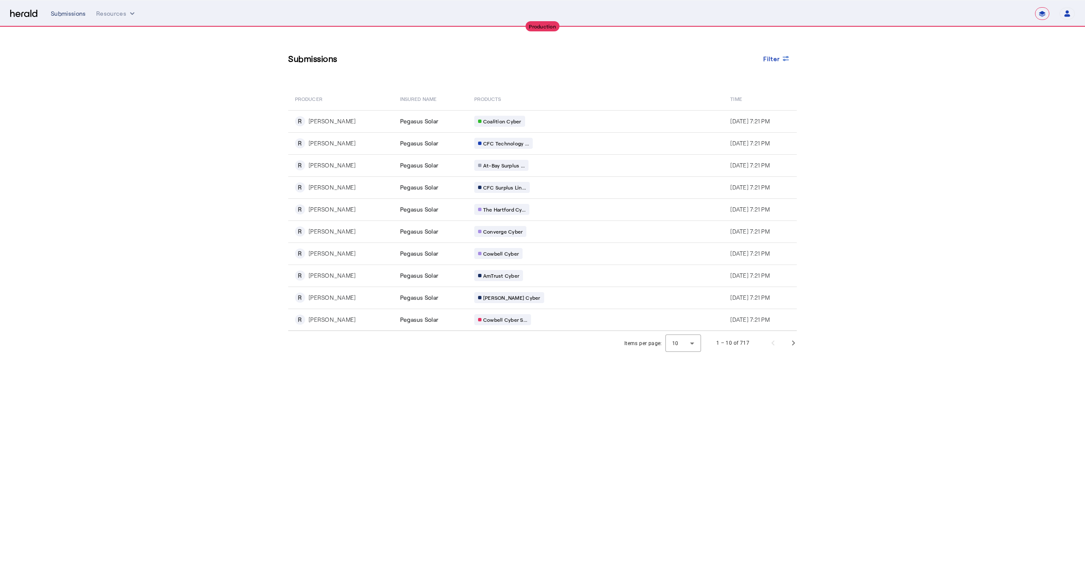 The image size is (1085, 563). Describe the element at coordinates (488, 98) in the screenshot. I see `span: PRODUCTS` at that location.